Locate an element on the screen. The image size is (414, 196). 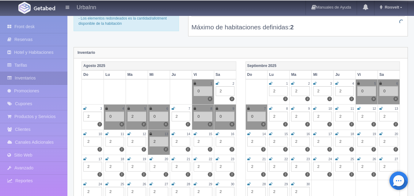
span: Rosvelt is located at coordinates (391, 7).